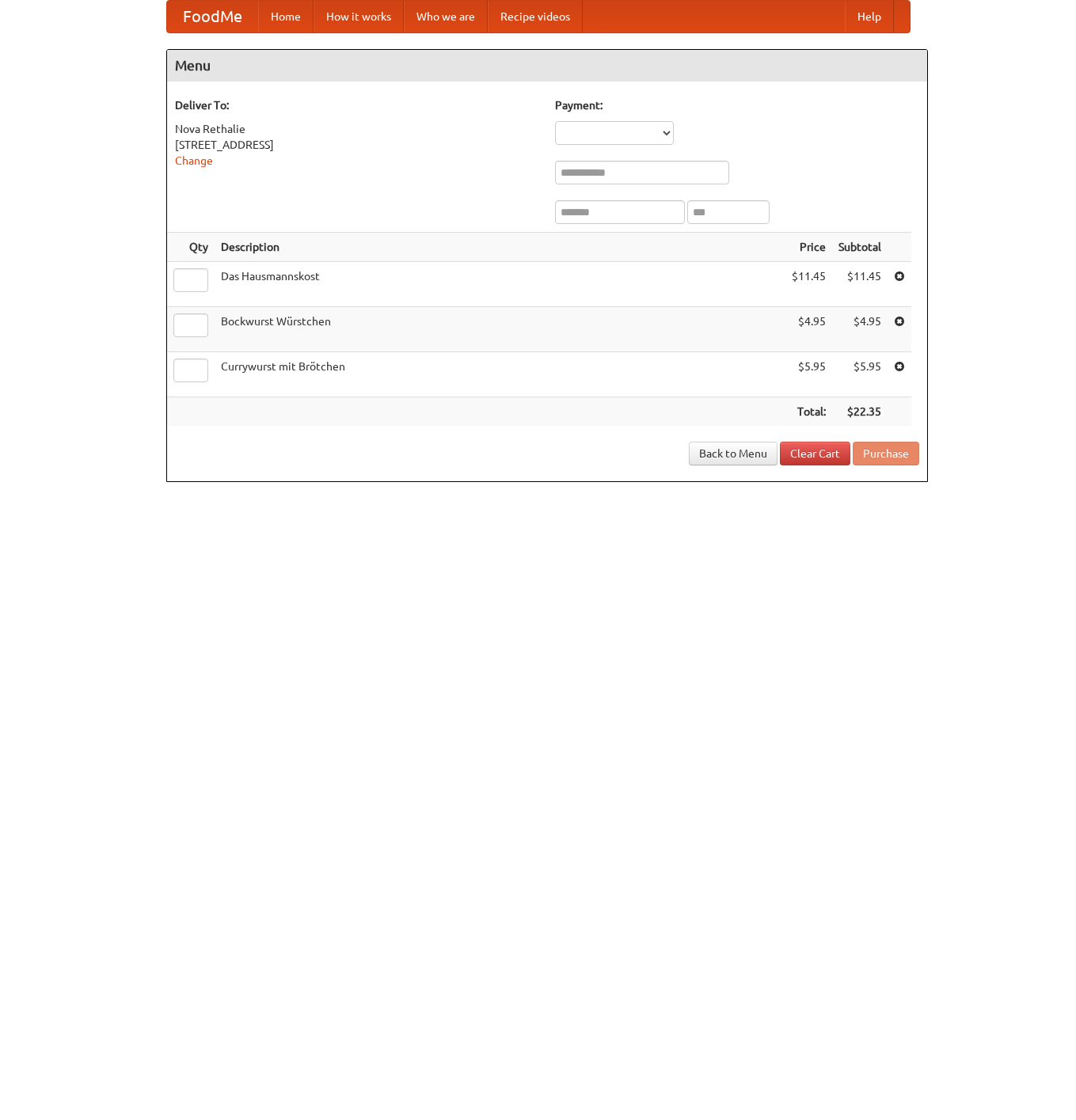 Image resolution: width=1076 pixels, height=1120 pixels. Describe the element at coordinates (886, 454) in the screenshot. I see `button: Purchase` at that location.